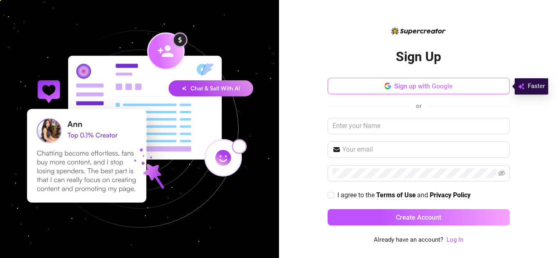 This screenshot has width=558, height=258. Describe the element at coordinates (521, 87) in the screenshot. I see `img: svg%3e` at that location.